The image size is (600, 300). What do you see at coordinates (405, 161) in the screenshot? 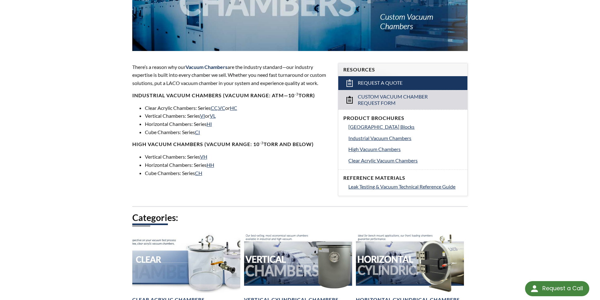
I see `a: Clear Acrylic Vacuum Chambers` at bounding box center [405, 161].